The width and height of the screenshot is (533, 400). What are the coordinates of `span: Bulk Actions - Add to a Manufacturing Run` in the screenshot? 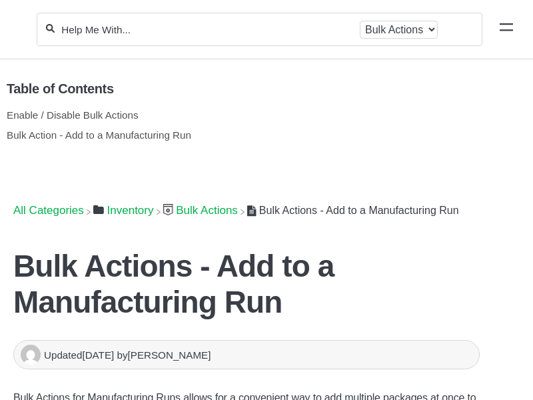 It's located at (359, 210).